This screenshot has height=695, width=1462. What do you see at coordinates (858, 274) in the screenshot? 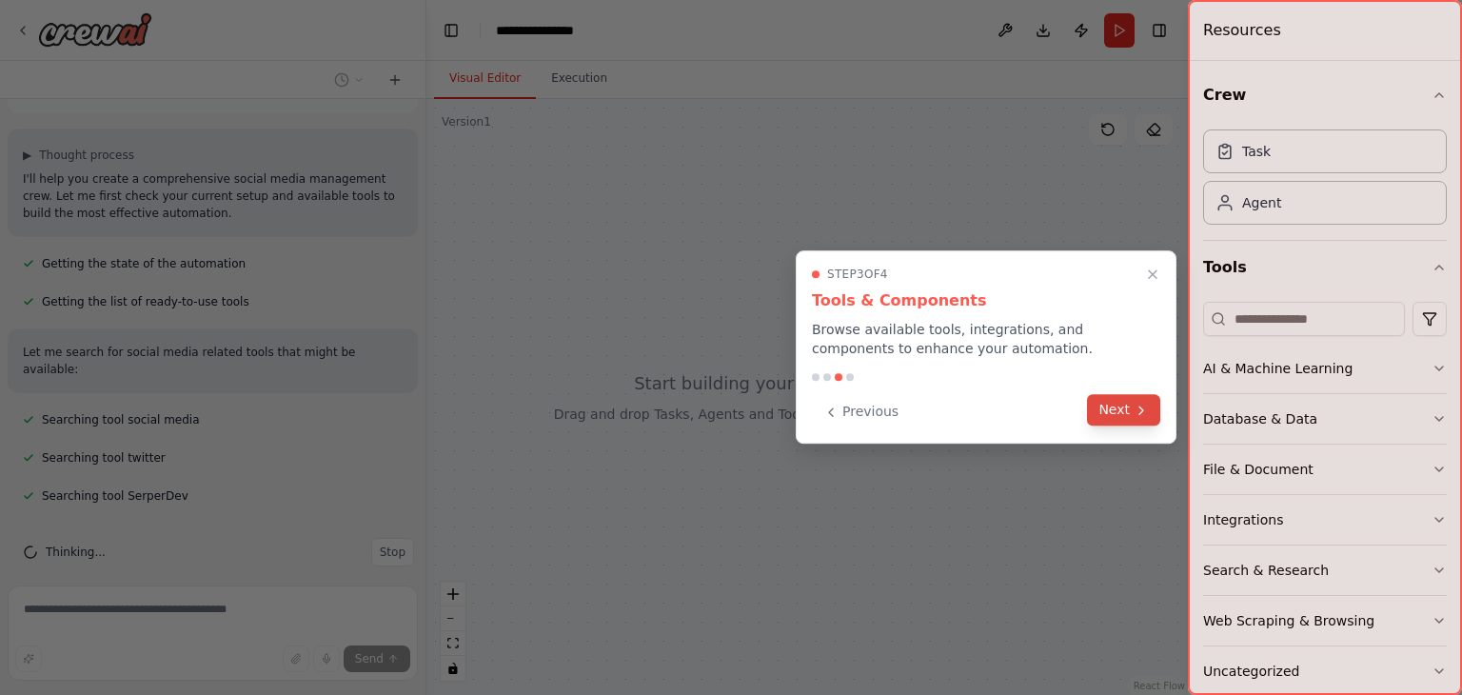
I see `span: Step 3 of 4` at bounding box center [858, 274].